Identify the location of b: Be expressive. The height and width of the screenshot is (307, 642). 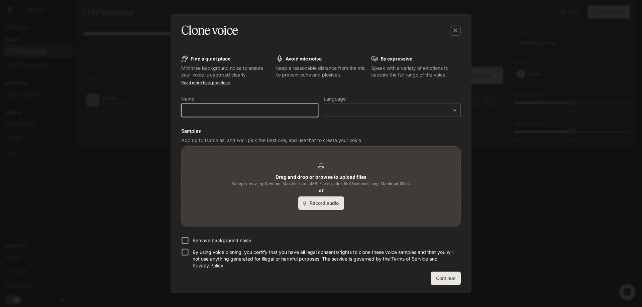
(396, 59).